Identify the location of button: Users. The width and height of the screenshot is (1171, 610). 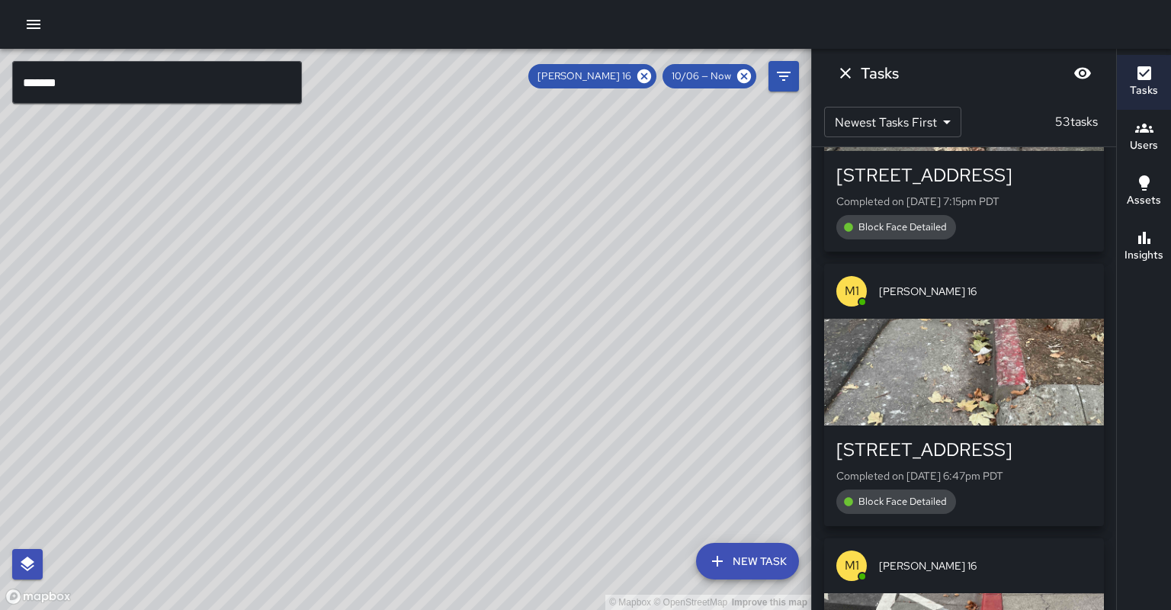
(1143, 137).